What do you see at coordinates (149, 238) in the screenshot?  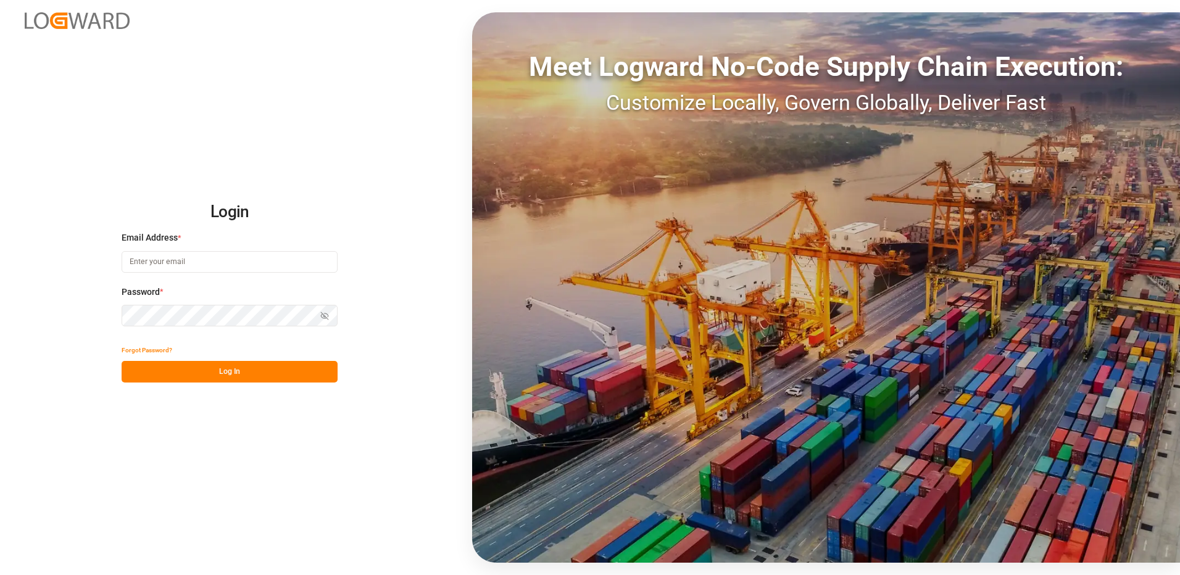 I see `span: Email Address` at bounding box center [149, 238].